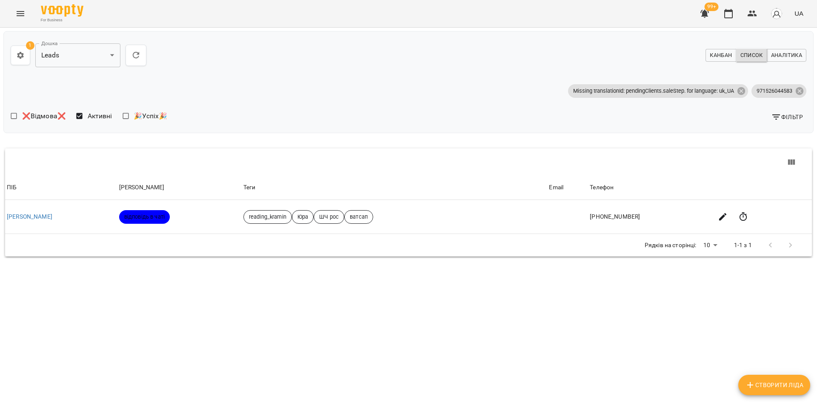 The image size is (817, 402). I want to click on div: Table Toolbar, so click(409, 162).